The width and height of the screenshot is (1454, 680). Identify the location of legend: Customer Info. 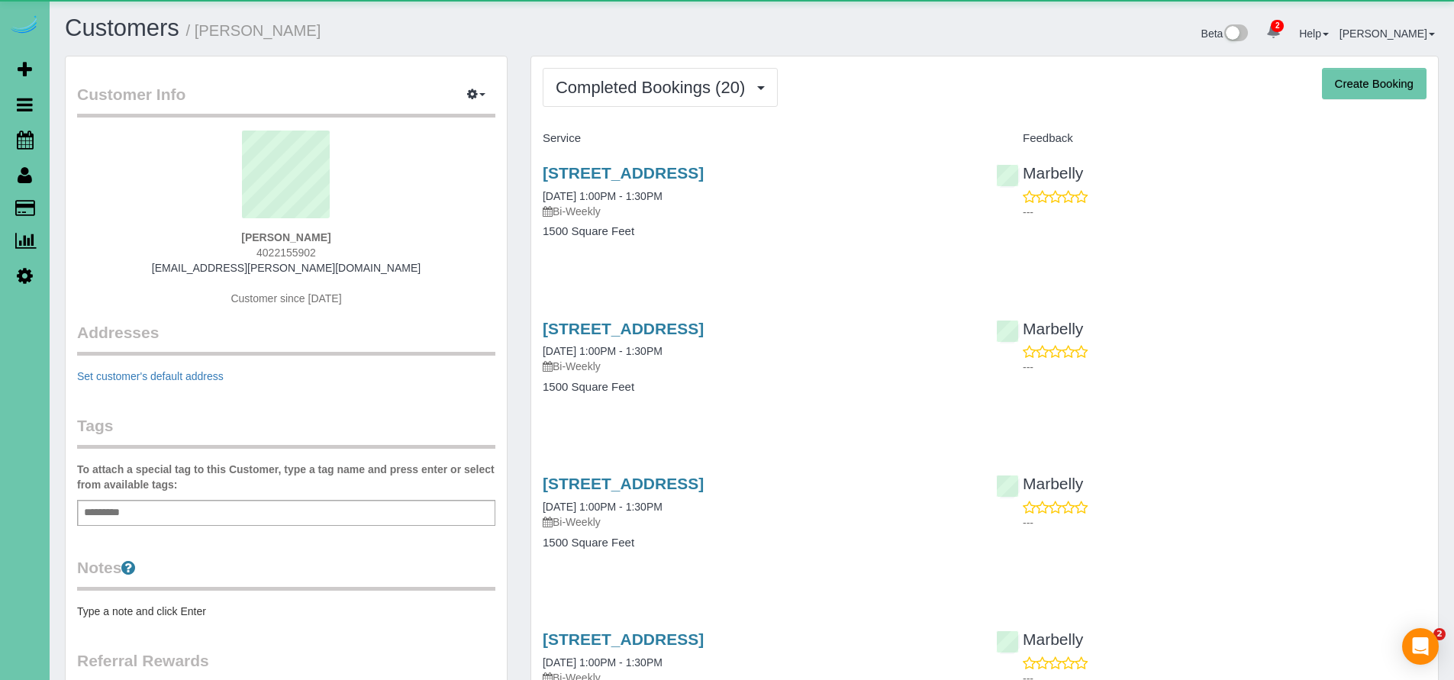
(286, 100).